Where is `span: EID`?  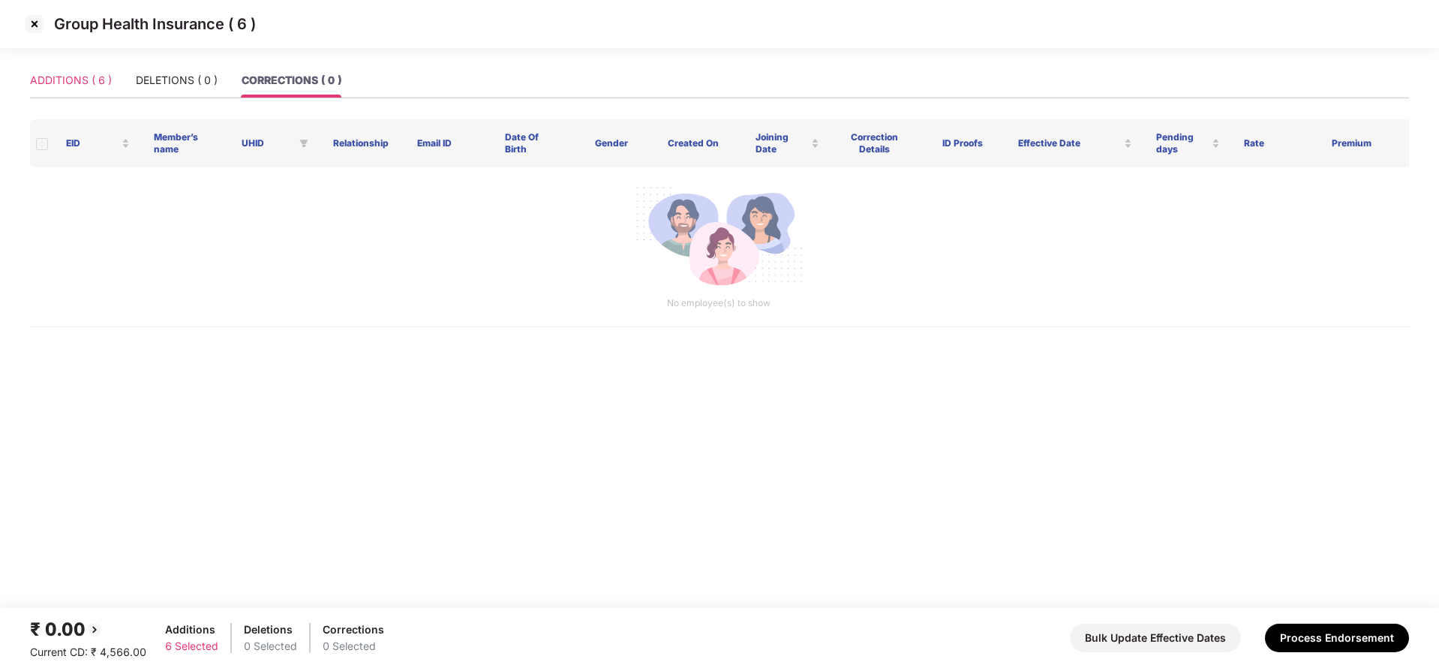 span: EID is located at coordinates (92, 143).